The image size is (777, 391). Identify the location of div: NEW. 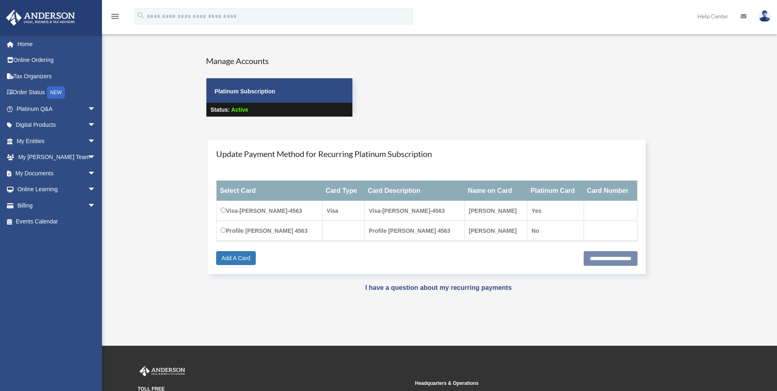
(56, 93).